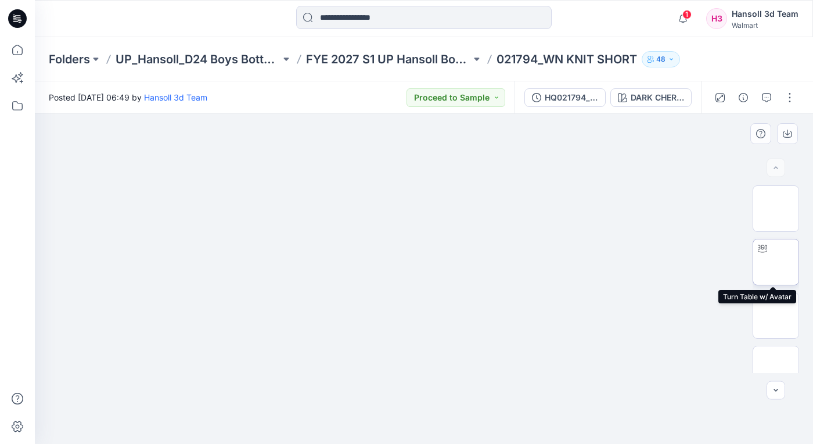 This screenshot has height=444, width=813. I want to click on button: DARK CHERRYOLIVE OAK, so click(651, 98).